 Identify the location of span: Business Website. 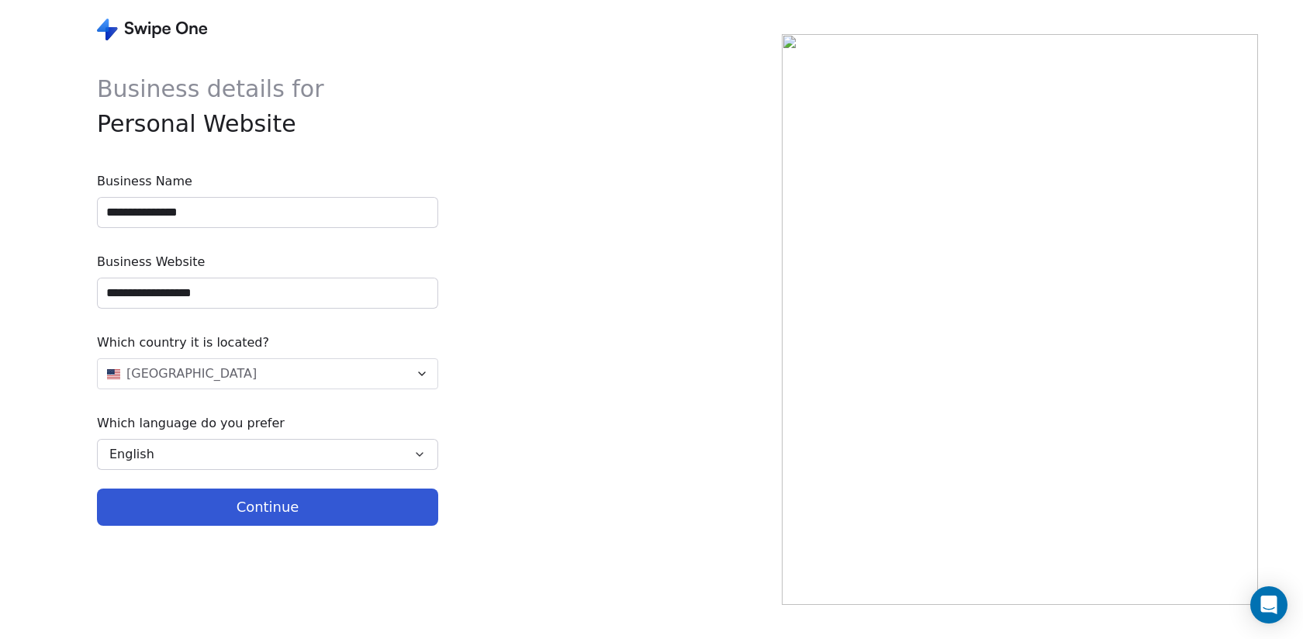
(268, 262).